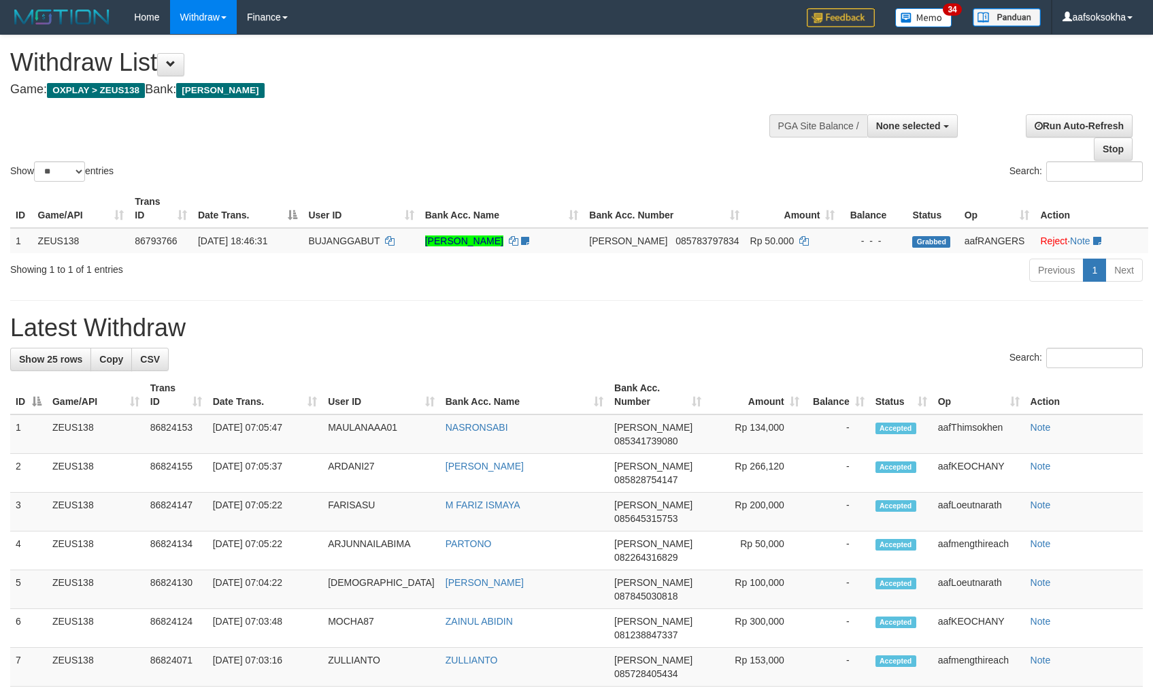  What do you see at coordinates (381, 550) in the screenshot?
I see `td: ARJUNNAILABIMA` at bounding box center [381, 550].